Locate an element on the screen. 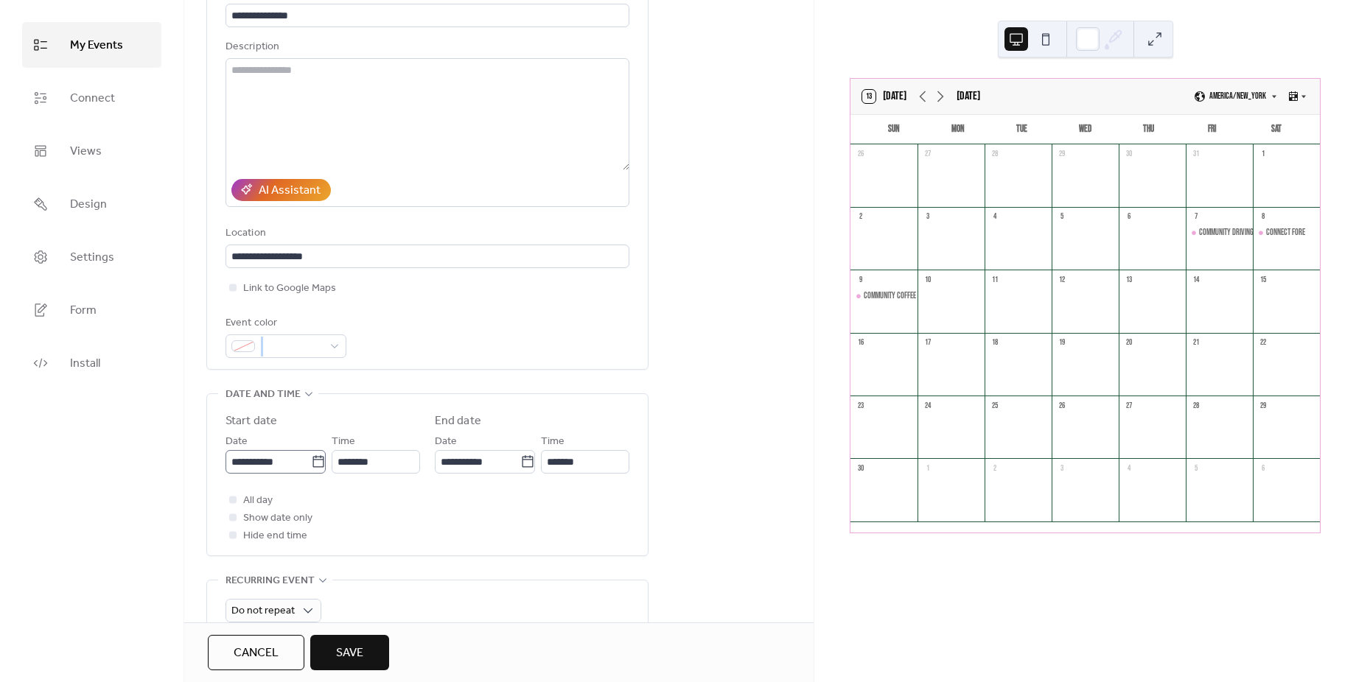  div: 24 is located at coordinates (927, 405).